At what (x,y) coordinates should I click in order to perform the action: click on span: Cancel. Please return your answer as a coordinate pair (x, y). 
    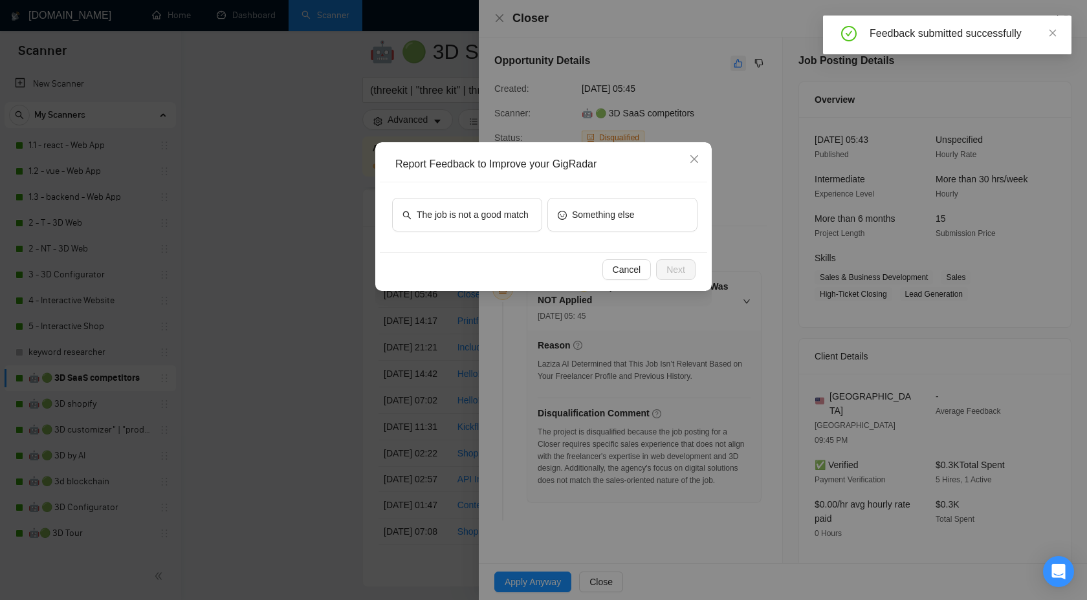
    Looking at the image, I should click on (627, 270).